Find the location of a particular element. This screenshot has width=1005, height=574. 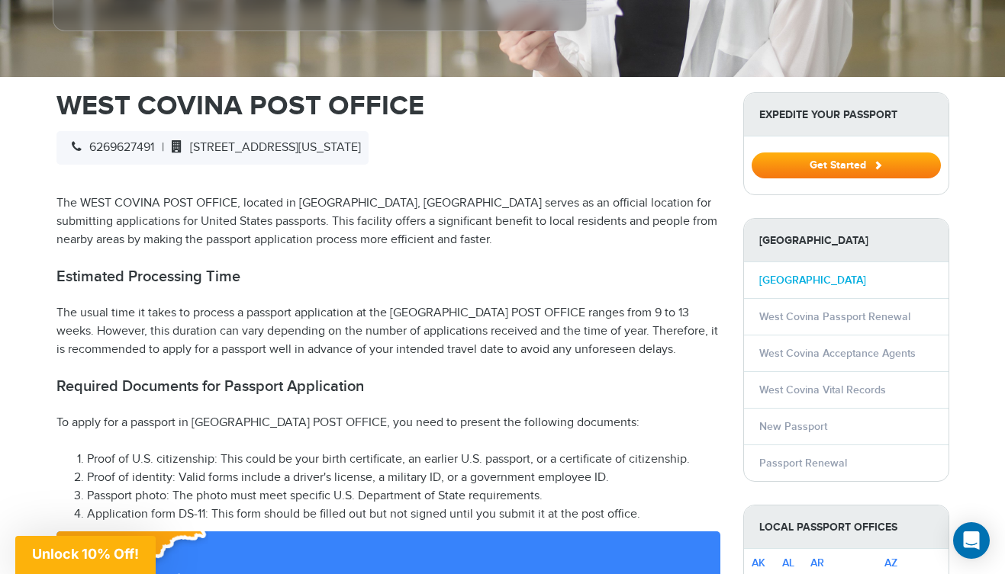

a: New Passport is located at coordinates (793, 426).